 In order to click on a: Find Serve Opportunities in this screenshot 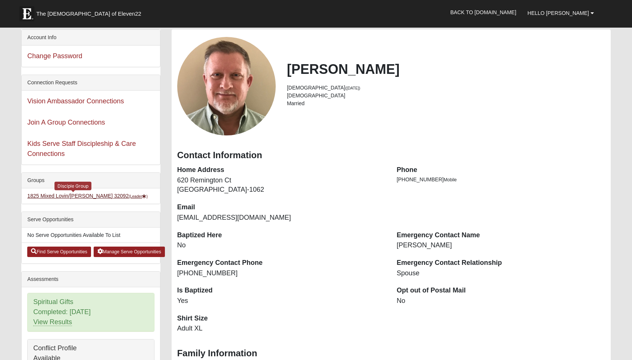, I will do `click(59, 252)`.